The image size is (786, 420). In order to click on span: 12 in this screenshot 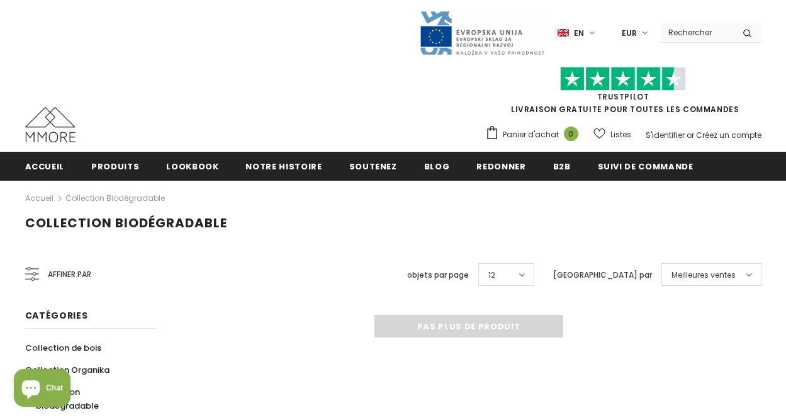, I will do `click(491, 275)`.